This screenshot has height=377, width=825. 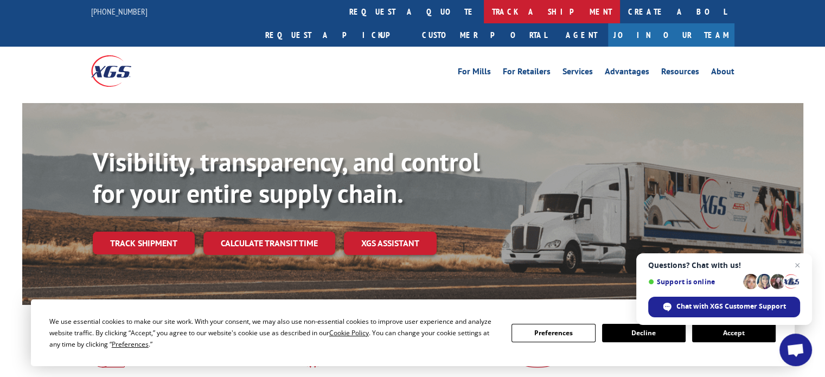 What do you see at coordinates (390, 243) in the screenshot?
I see `a: XGS ASSISTANT` at bounding box center [390, 243].